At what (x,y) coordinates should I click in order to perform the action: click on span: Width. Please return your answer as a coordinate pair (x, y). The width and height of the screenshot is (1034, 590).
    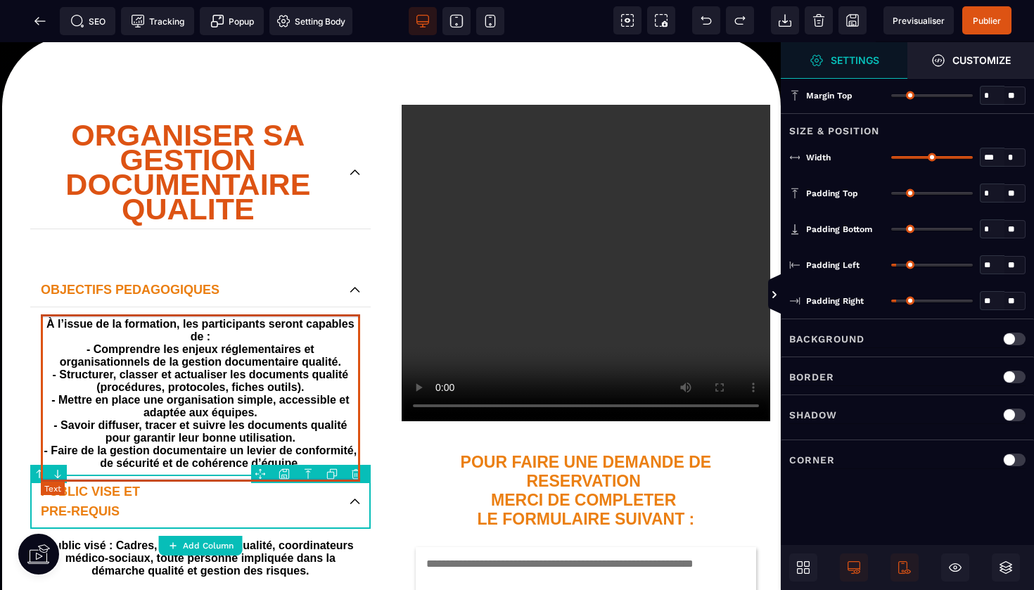
    Looking at the image, I should click on (818, 158).